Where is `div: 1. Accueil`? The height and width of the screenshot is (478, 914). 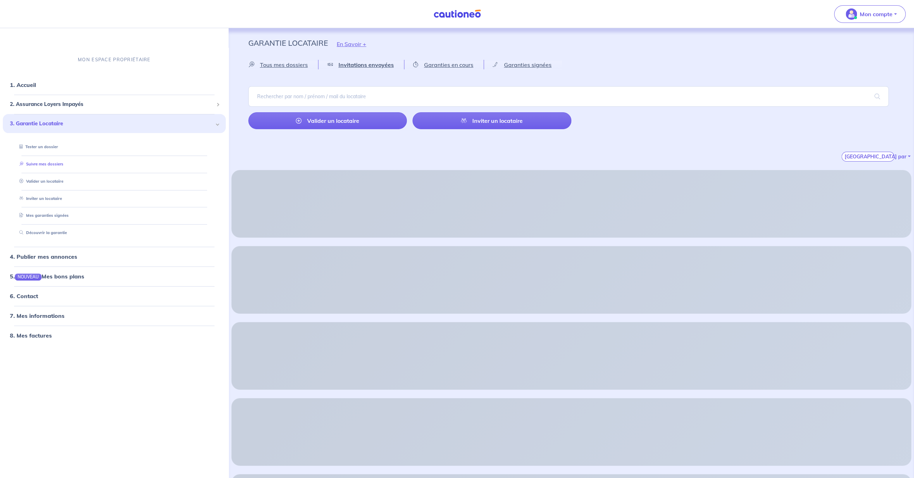
div: 1. Accueil is located at coordinates (114, 85).